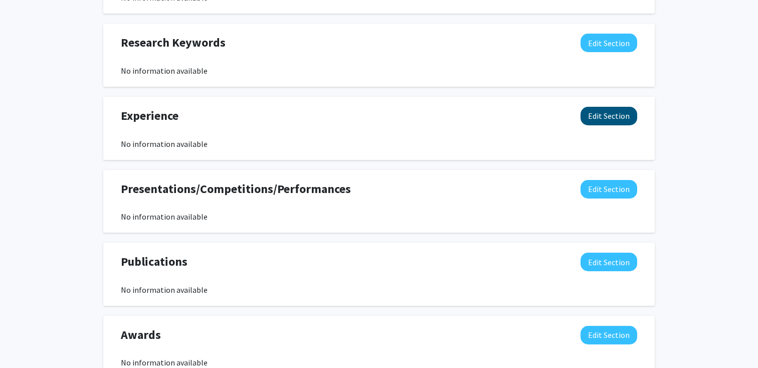 This screenshot has height=368, width=758. What do you see at coordinates (609, 189) in the screenshot?
I see `button: Edit Presentations/Competitions/Performances` at bounding box center [609, 189].